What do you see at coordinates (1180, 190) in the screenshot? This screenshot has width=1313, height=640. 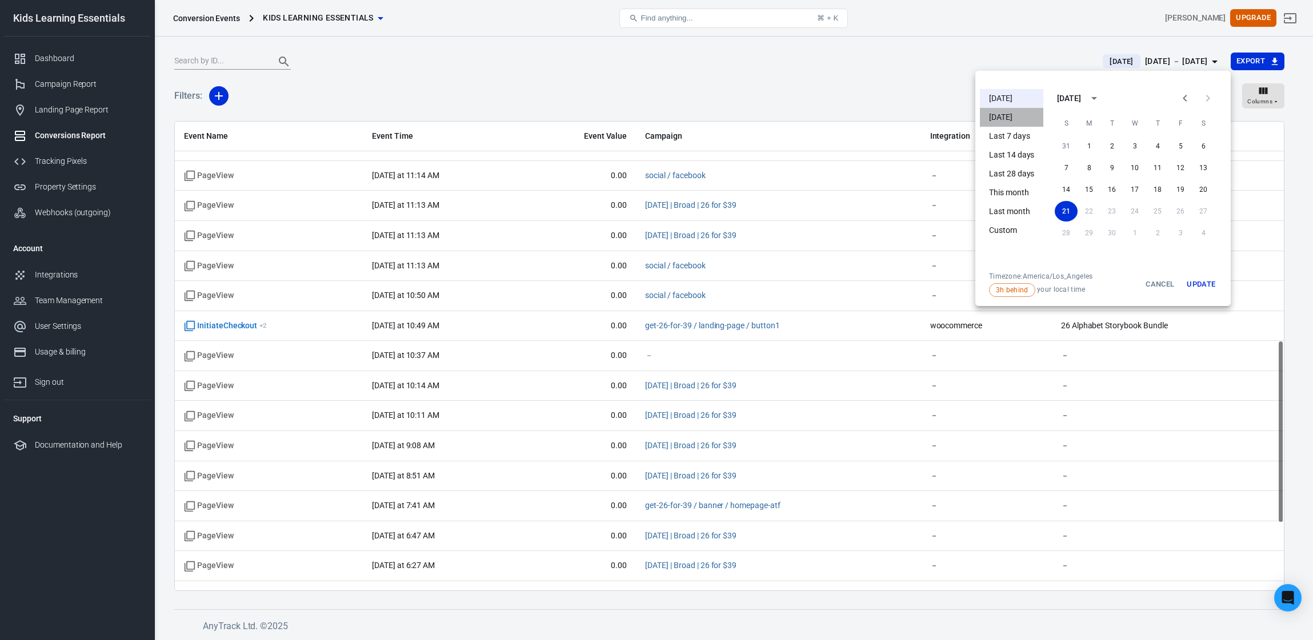 I see `button: 19` at bounding box center [1180, 190].